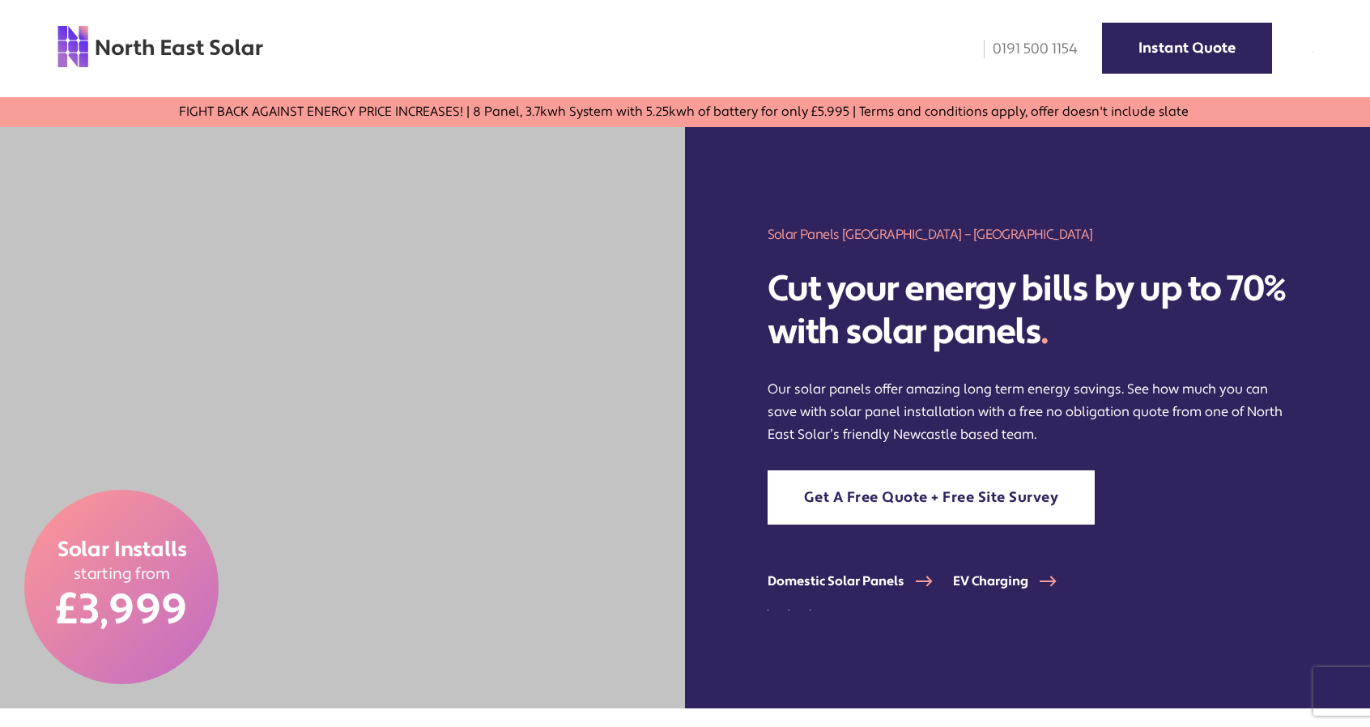 The image size is (1370, 727). Describe the element at coordinates (860, 581) in the screenshot. I see `a: Domestic Solar Panels` at that location.